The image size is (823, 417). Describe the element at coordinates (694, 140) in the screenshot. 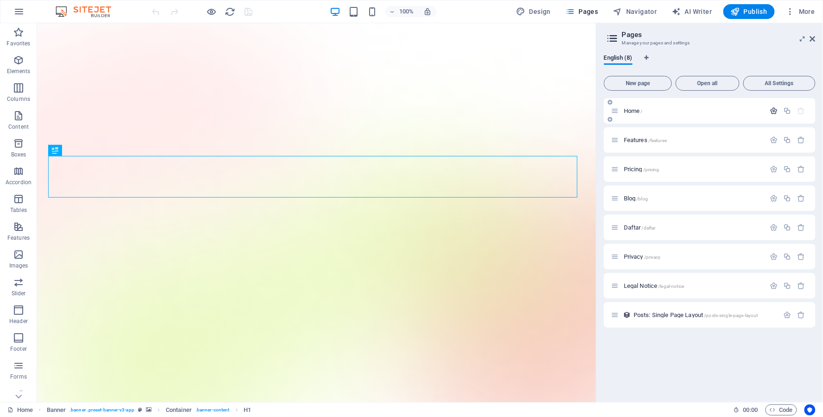

I see `div: Features/features` at that location.